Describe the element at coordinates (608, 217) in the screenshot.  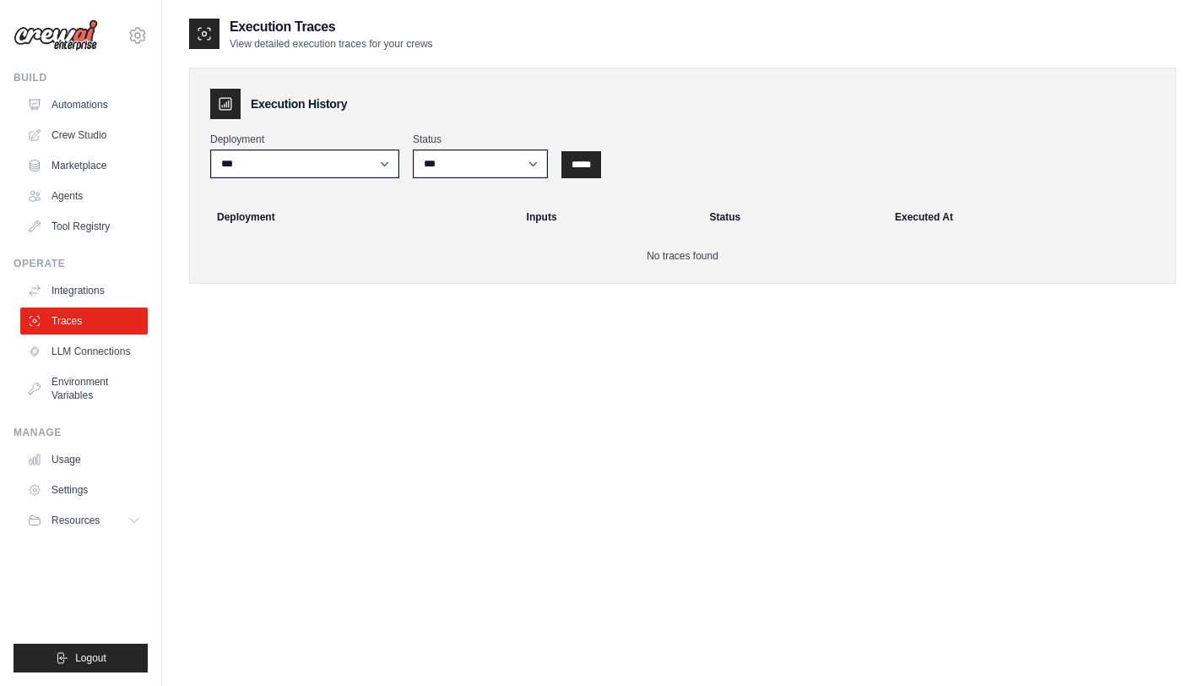
I see `th: Inputs` at that location.